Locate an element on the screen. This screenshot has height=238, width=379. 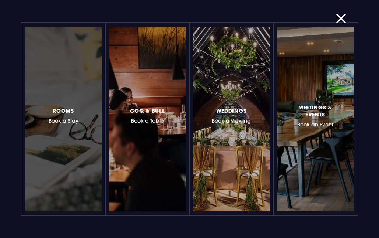
span: Meetings & Events is located at coordinates (316, 111).